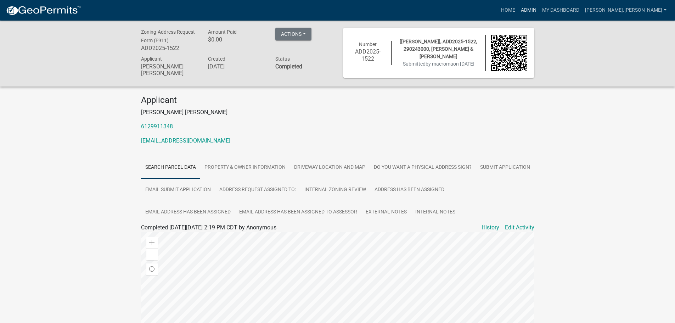 This screenshot has width=675, height=323. Describe the element at coordinates (152, 269) in the screenshot. I see `div: Find my location` at that location.